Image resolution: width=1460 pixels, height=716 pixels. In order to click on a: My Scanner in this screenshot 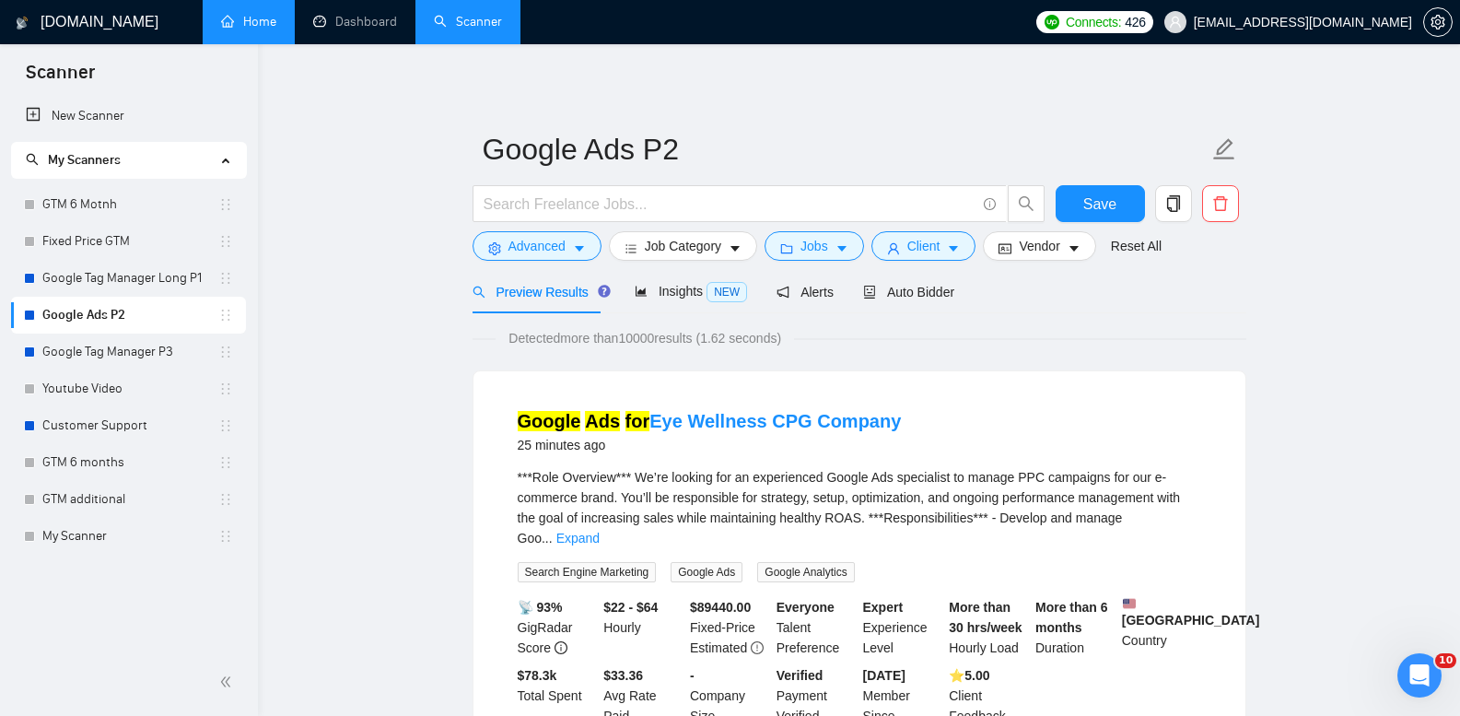, I will do `click(130, 536)`.